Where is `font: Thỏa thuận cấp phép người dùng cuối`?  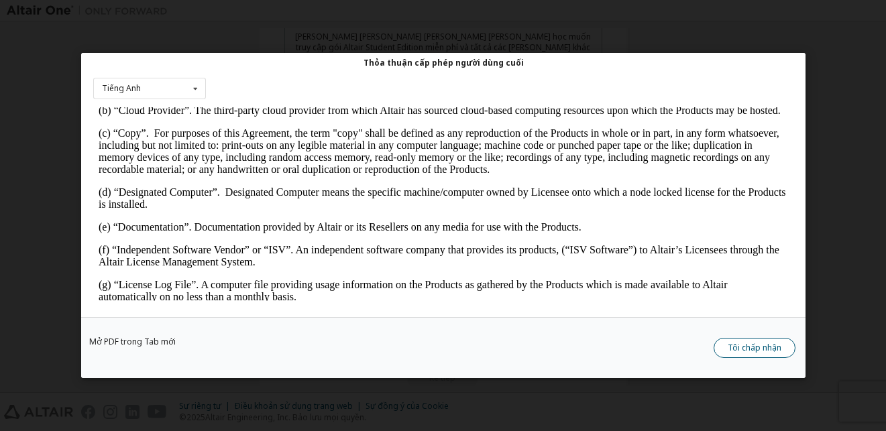 font: Thỏa thuận cấp phép người dùng cuối is located at coordinates (443, 62).